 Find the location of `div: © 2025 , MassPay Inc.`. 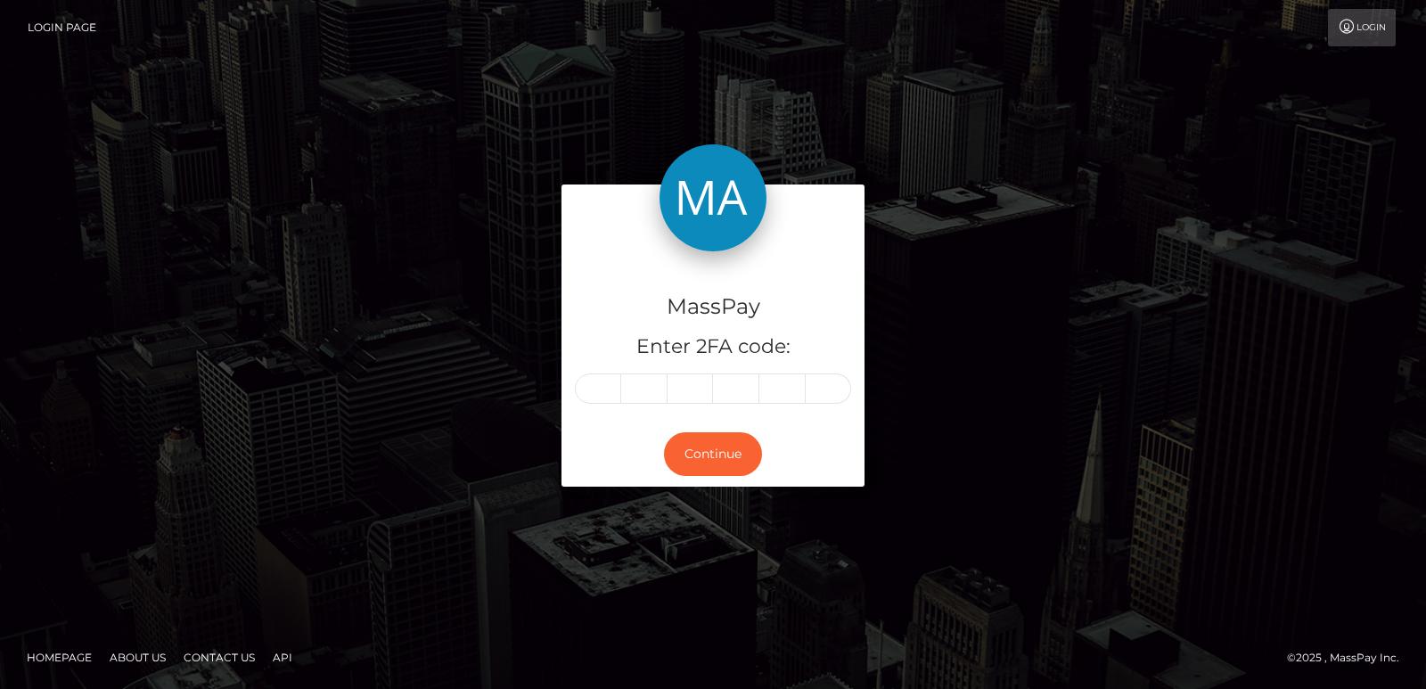

div: © 2025 , MassPay Inc. is located at coordinates (1349, 658).